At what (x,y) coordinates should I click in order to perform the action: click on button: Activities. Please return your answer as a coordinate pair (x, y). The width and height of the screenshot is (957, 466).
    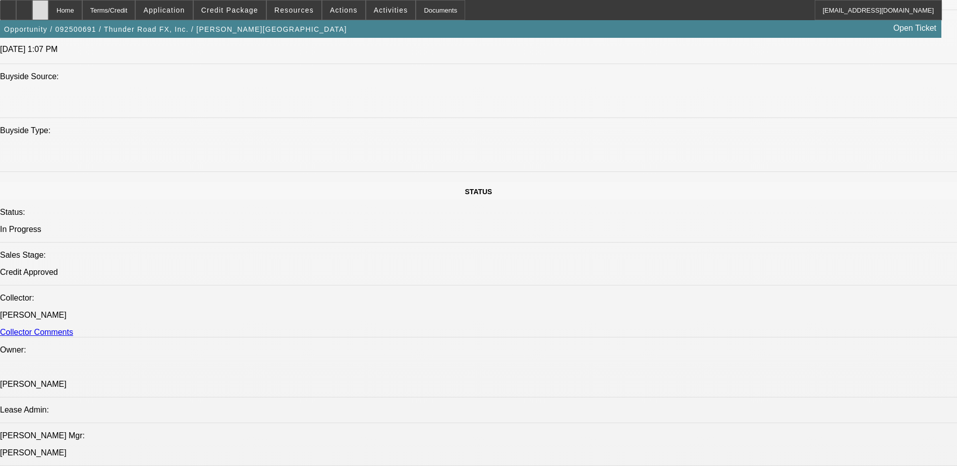
    Looking at the image, I should click on (391, 10).